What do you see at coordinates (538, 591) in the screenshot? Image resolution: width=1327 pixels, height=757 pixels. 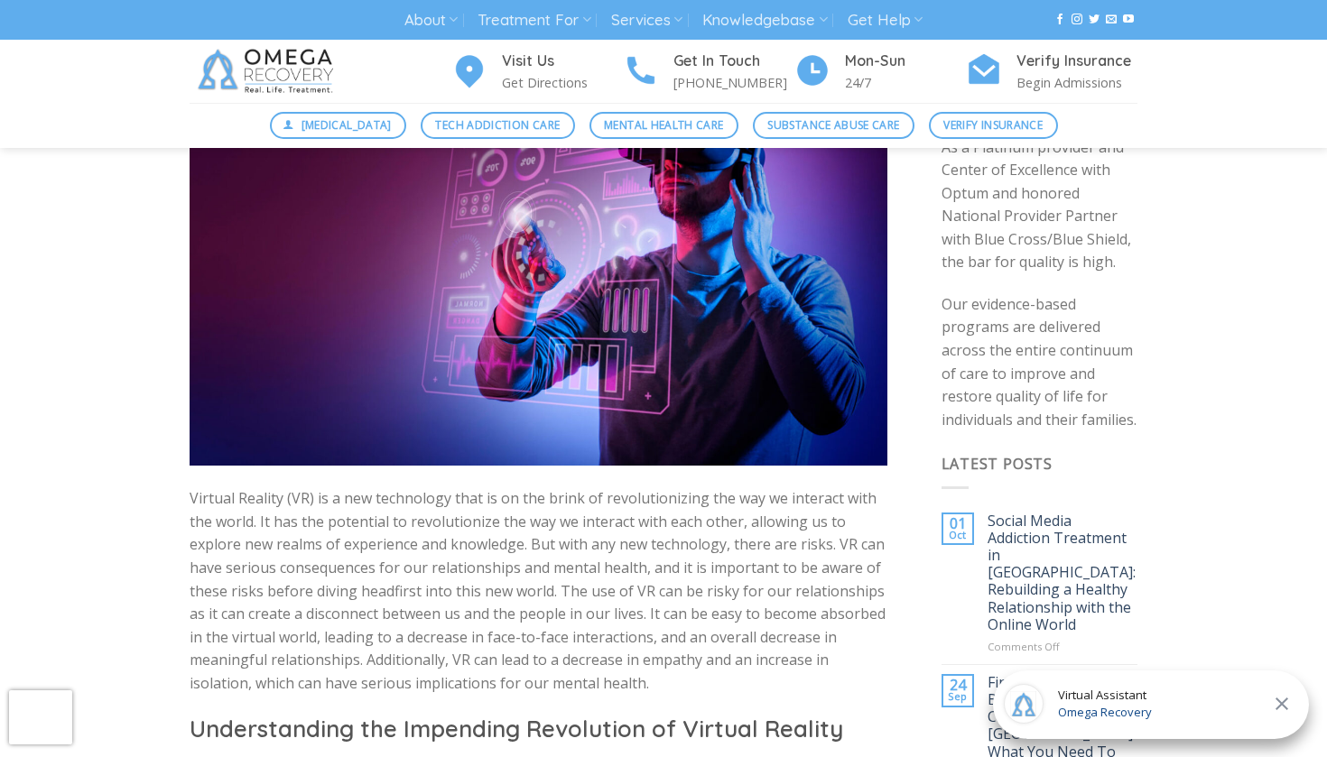 I see `p: Virtual Reality (VR) is a new technology that is on the brink of revolutionizing the way we inter...` at bounding box center [538, 591].